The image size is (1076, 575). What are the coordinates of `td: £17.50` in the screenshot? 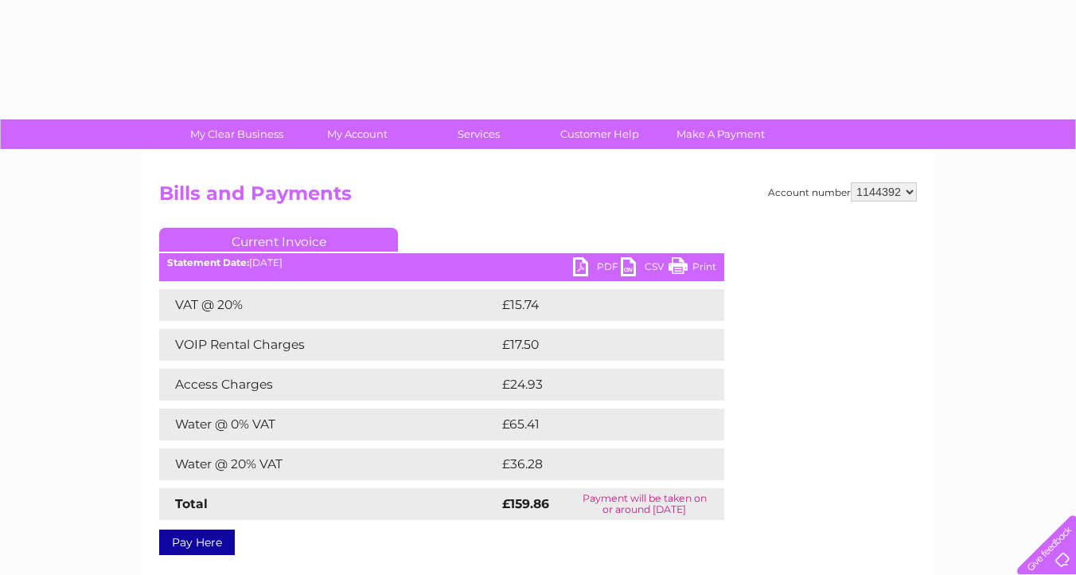 It's located at (594, 345).